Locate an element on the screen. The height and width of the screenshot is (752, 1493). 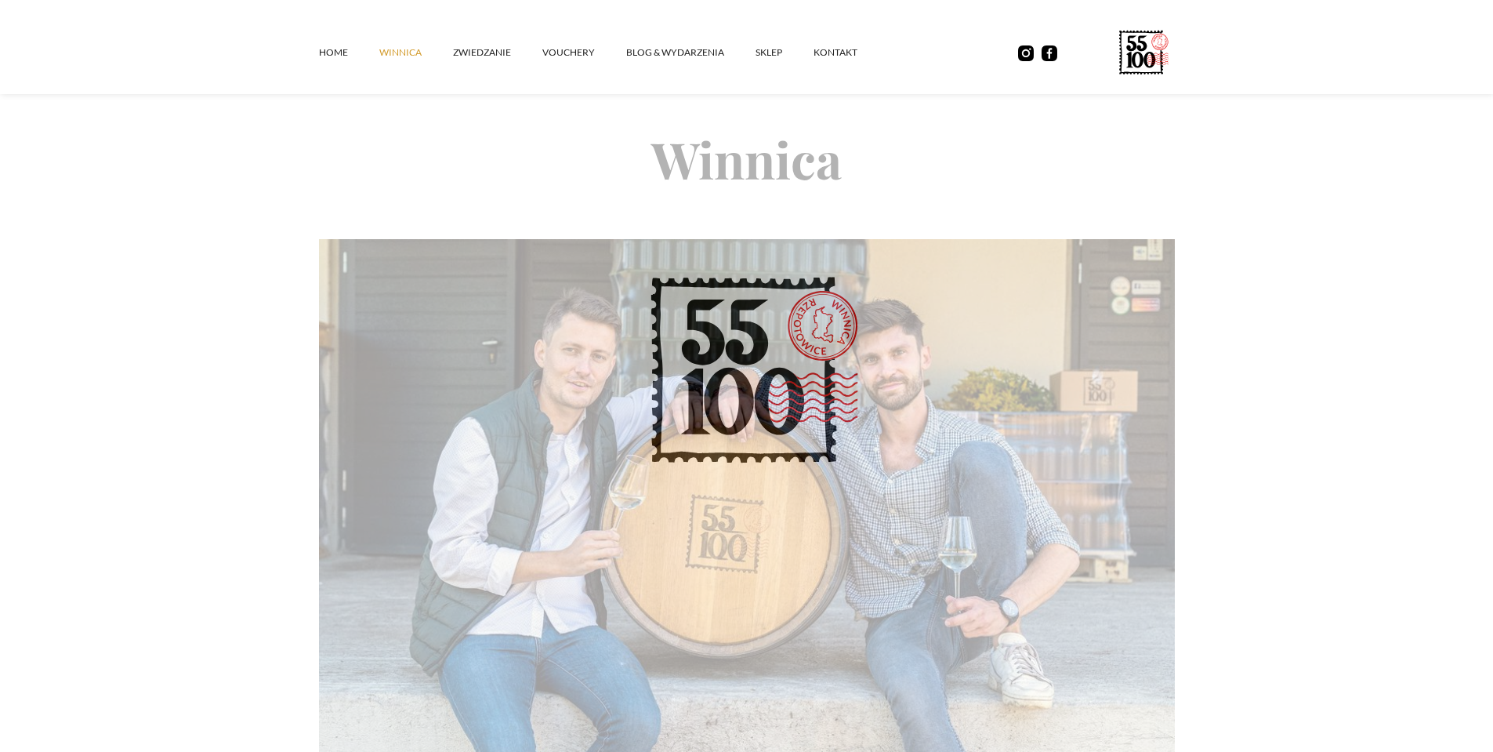
a: kontakt is located at coordinates (851, 53).